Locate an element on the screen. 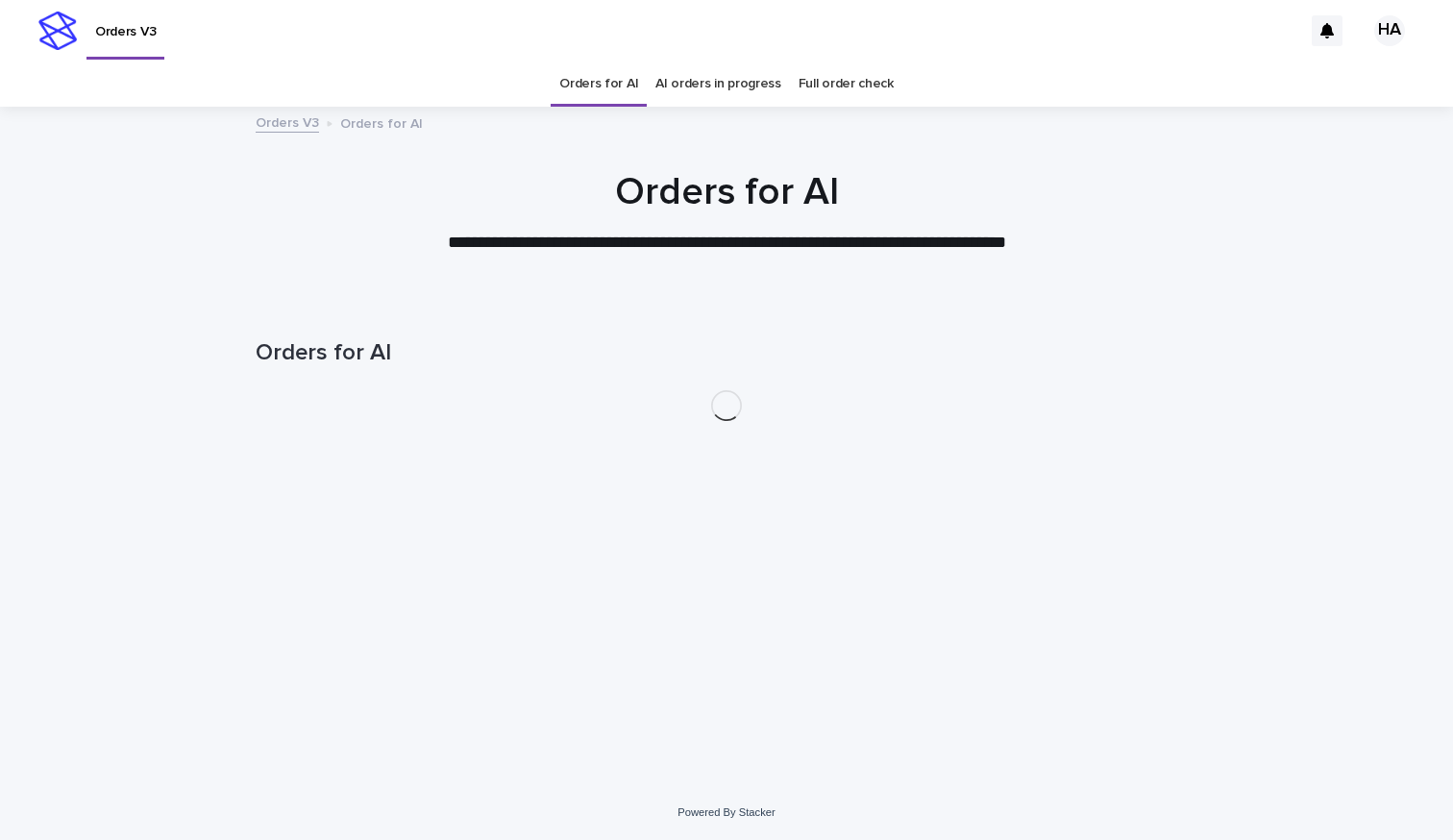  a: Orders for AI is located at coordinates (599, 84).